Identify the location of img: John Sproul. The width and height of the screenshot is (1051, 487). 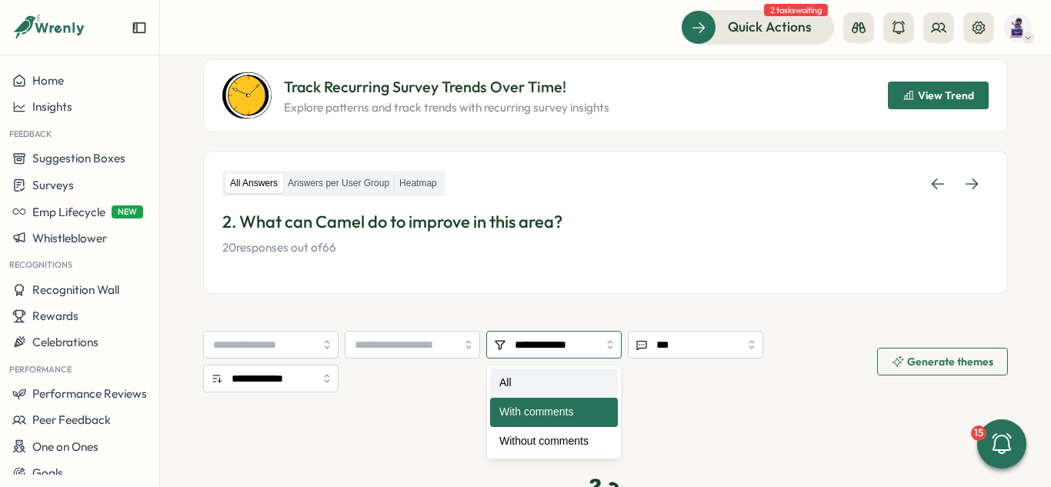
(1018, 28).